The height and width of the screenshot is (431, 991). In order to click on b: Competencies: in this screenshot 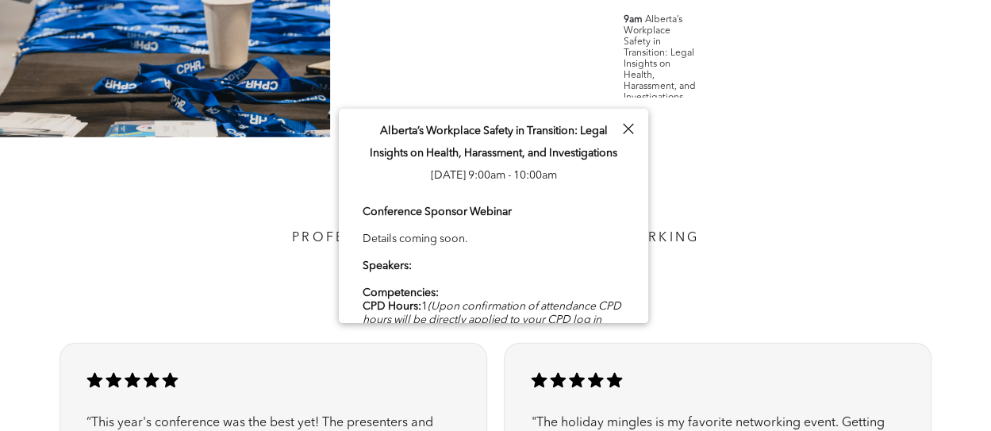, I will do `click(401, 293)`.